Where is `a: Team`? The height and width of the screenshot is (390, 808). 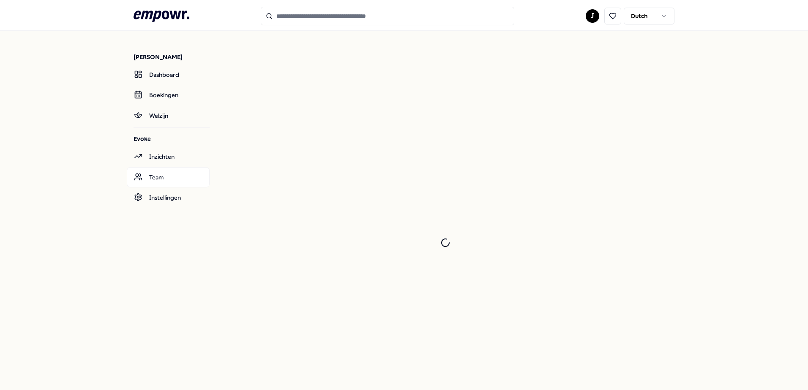
a: Team is located at coordinates (168, 177).